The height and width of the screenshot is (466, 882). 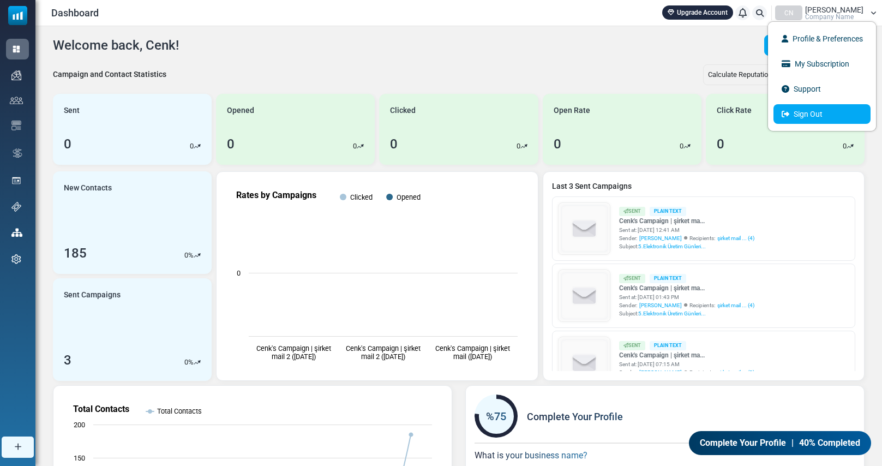 I want to click on img: settings-icon.svg, so click(x=16, y=259).